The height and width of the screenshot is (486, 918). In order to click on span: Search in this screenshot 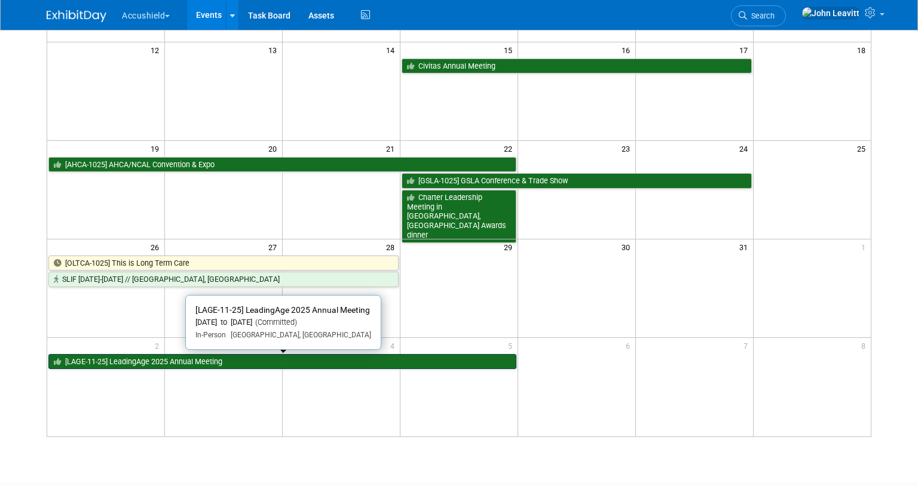, I will do `click(761, 16)`.